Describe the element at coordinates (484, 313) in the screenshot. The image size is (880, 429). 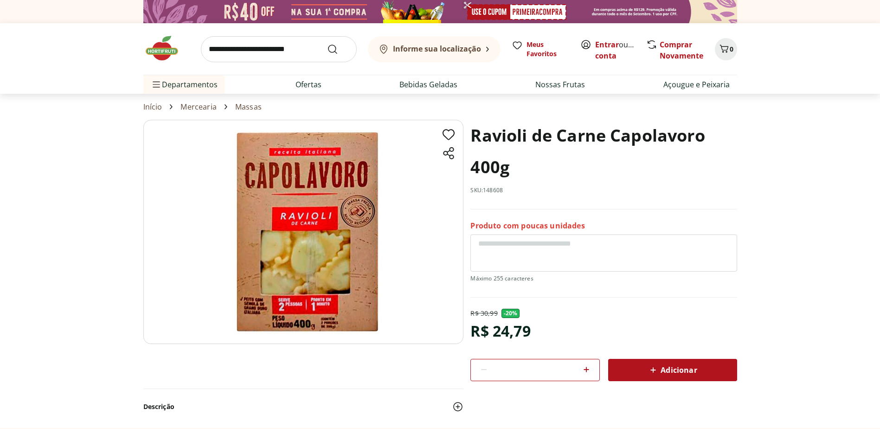
I see `p: R$ 30,99` at that location.